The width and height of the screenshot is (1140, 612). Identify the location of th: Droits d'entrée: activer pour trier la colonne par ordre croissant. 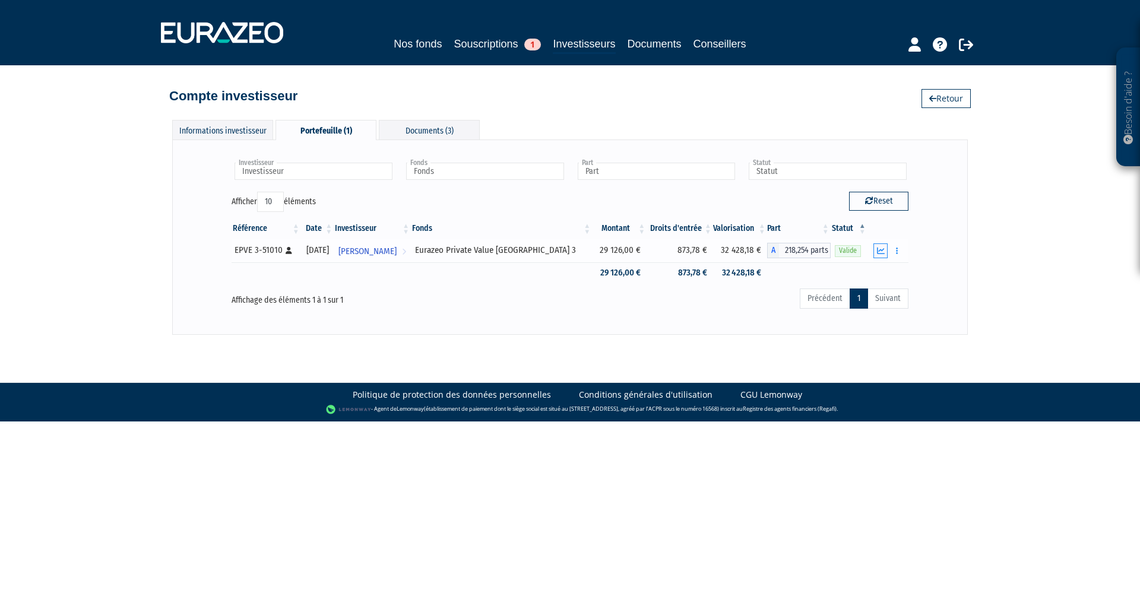
(679, 229).